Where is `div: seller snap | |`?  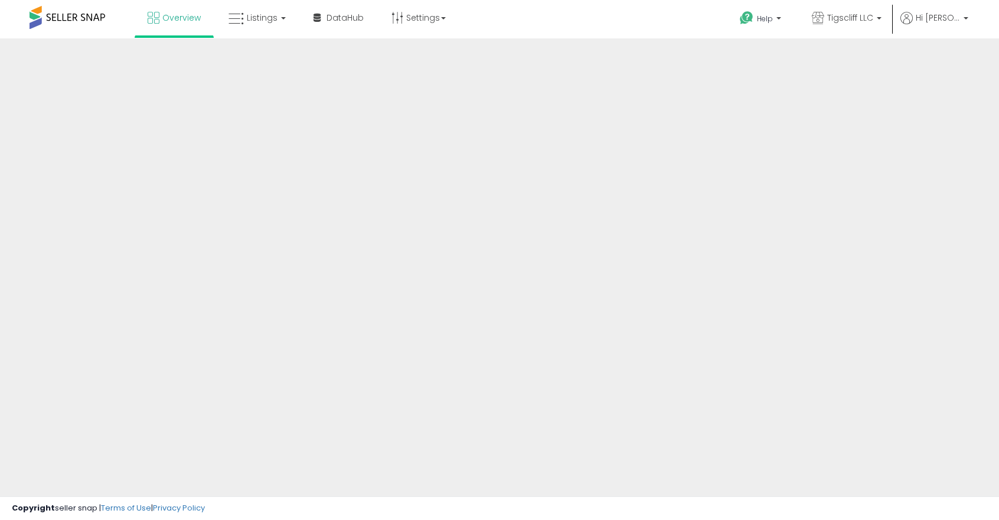 div: seller snap | | is located at coordinates (108, 508).